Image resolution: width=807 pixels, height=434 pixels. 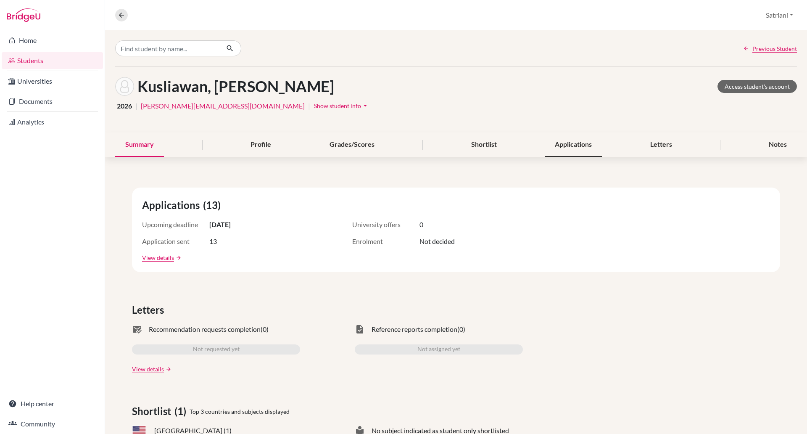 What do you see at coordinates (386, 241) in the screenshot?
I see `span: Enrolment` at bounding box center [386, 241].